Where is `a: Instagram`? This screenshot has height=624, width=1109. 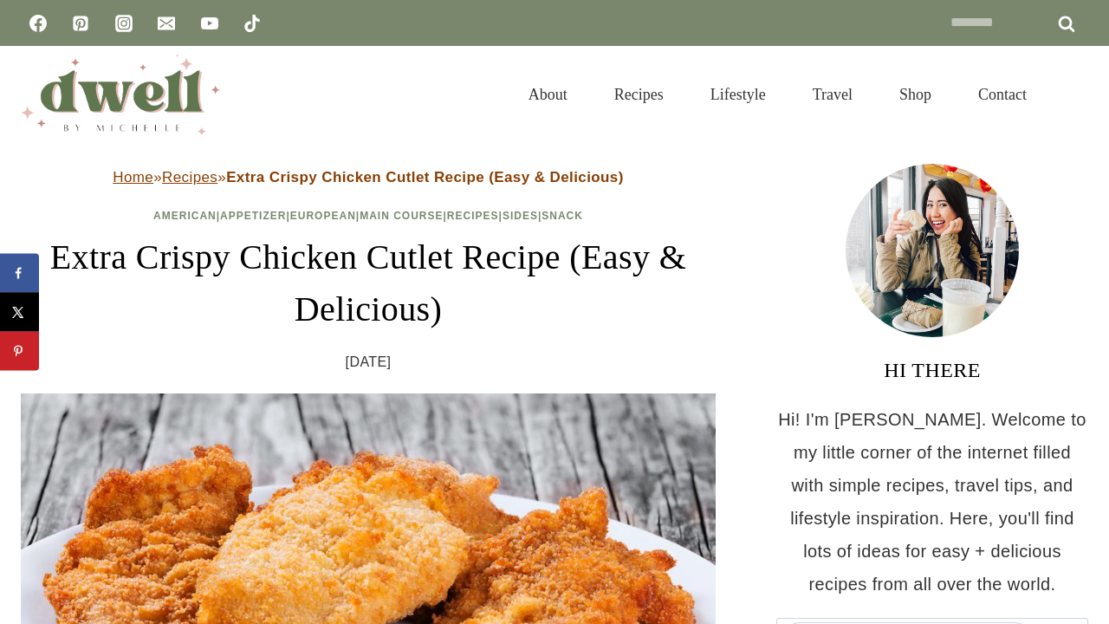 a: Instagram is located at coordinates (124, 23).